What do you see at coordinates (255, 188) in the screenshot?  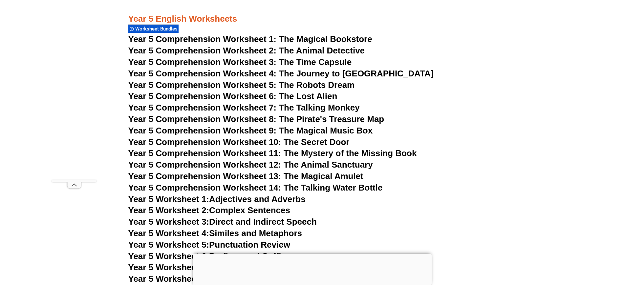 I see `a: Year 5 Comprehension Worksheet 14: The Talking Water Bottle` at bounding box center [255, 188].